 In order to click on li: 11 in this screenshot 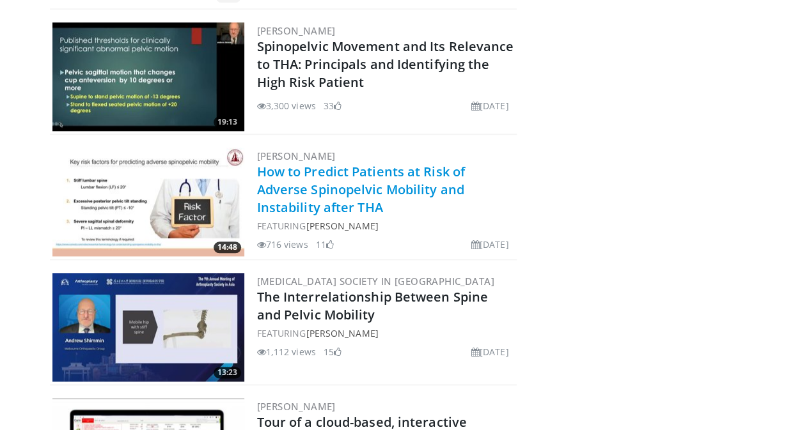, I will do `click(325, 244)`.